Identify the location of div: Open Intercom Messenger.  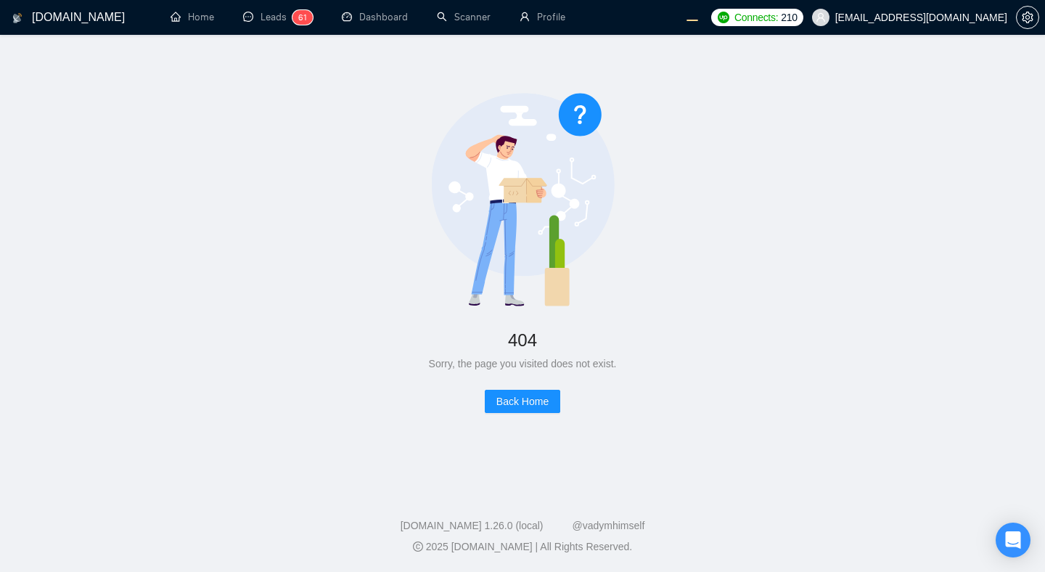
(1013, 540).